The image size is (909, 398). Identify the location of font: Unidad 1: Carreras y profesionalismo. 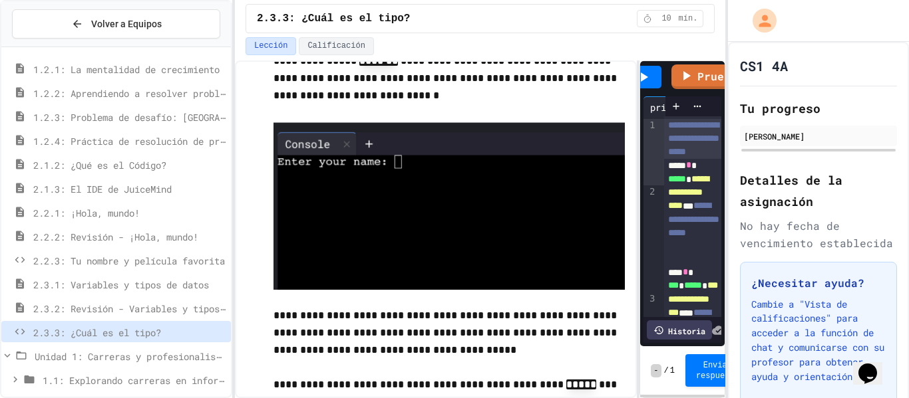
(130, 356).